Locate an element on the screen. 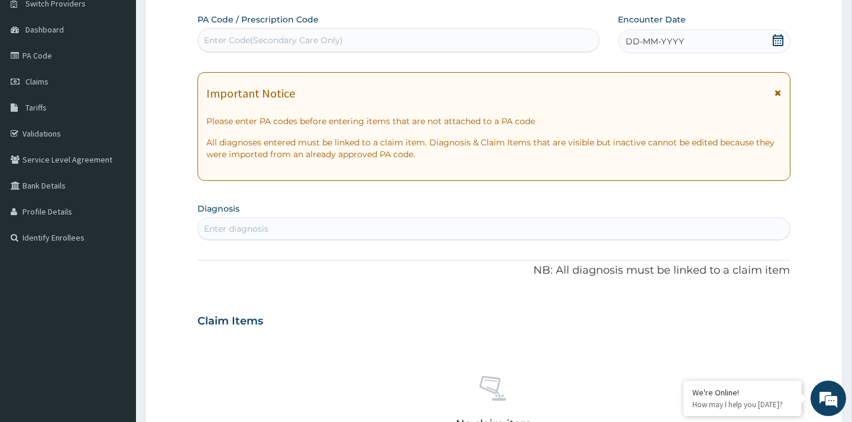 This screenshot has height=422, width=852. p: NB: All diagnosis must be linked to a claim item is located at coordinates (493, 271).